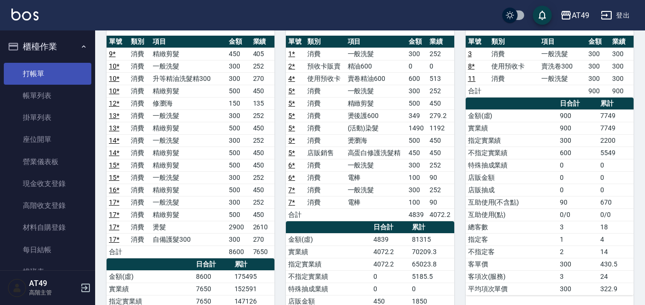  Describe the element at coordinates (511, 153) in the screenshot. I see `td: 不指定實業績` at that location.